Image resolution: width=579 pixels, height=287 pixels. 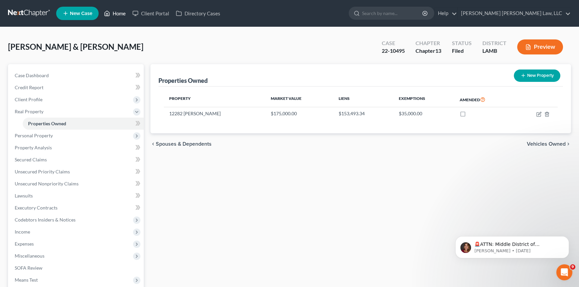 What do you see at coordinates (72, 29) in the screenshot?
I see `p: Message from Katie, sent 6d ago` at bounding box center [72, 29].